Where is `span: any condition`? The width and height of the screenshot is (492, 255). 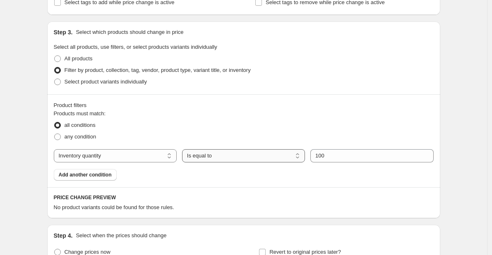
span: any condition is located at coordinates (80, 136).